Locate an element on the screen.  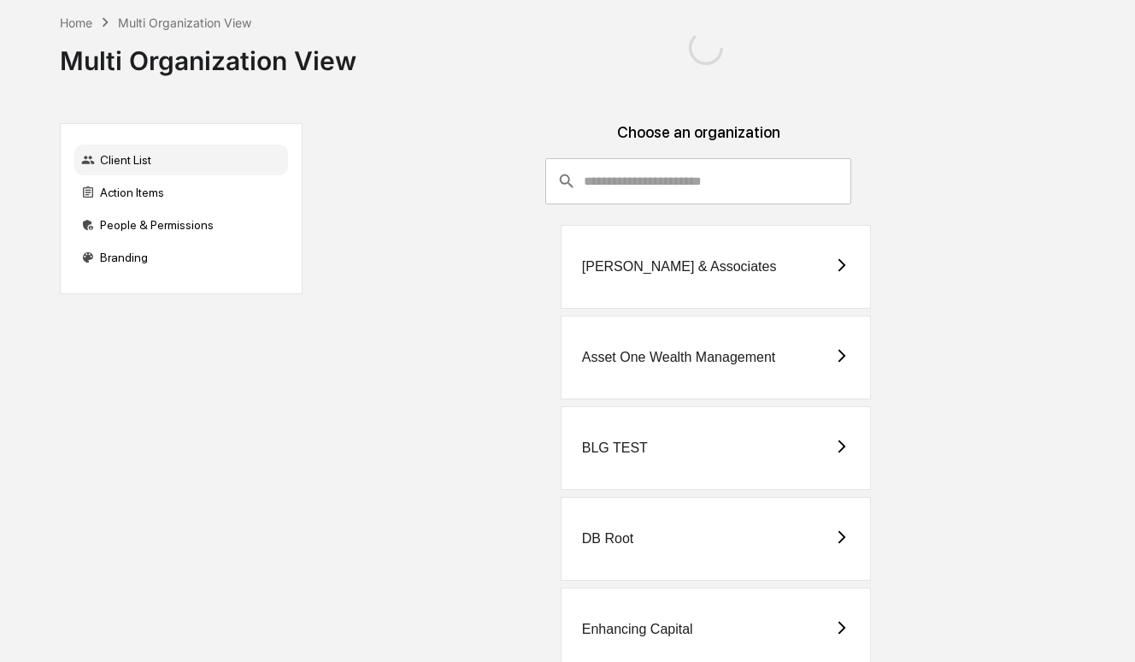
div: consultant-dashboard__filter-organizations-search-bar is located at coordinates (698, 181).